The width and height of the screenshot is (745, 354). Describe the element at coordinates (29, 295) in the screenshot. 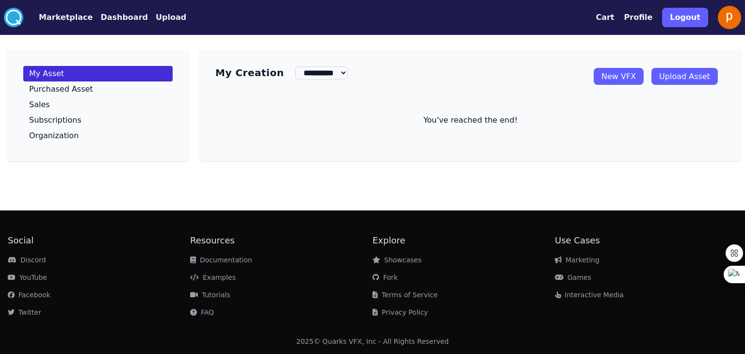

I see `a: Facebook` at that location.